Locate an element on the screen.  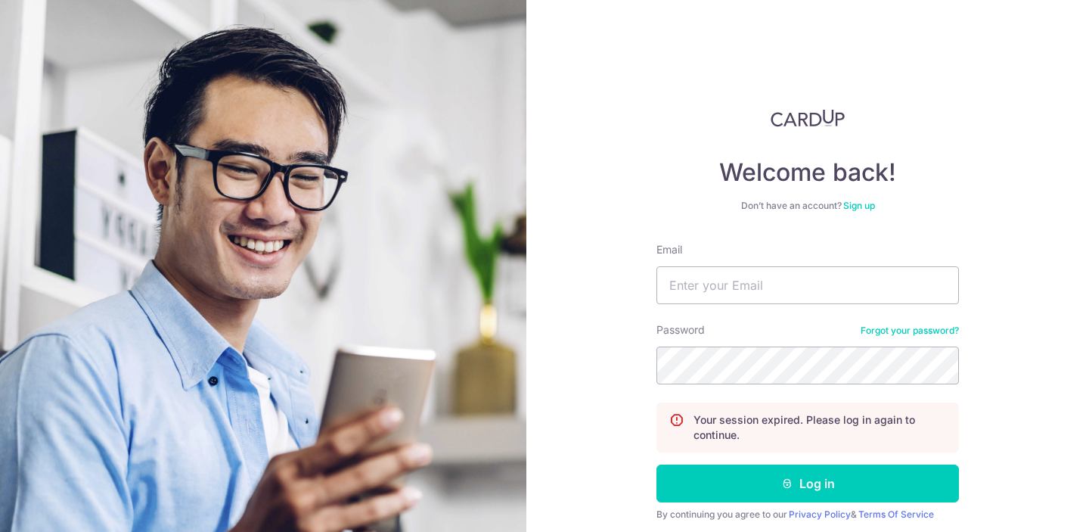
label: Email is located at coordinates (670, 250).